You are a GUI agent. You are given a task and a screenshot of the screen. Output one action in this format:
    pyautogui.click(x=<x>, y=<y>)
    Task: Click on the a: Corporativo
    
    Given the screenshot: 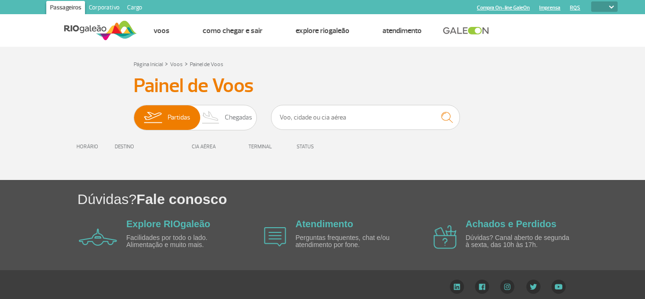 What is the action you would take?
    pyautogui.click(x=104, y=9)
    